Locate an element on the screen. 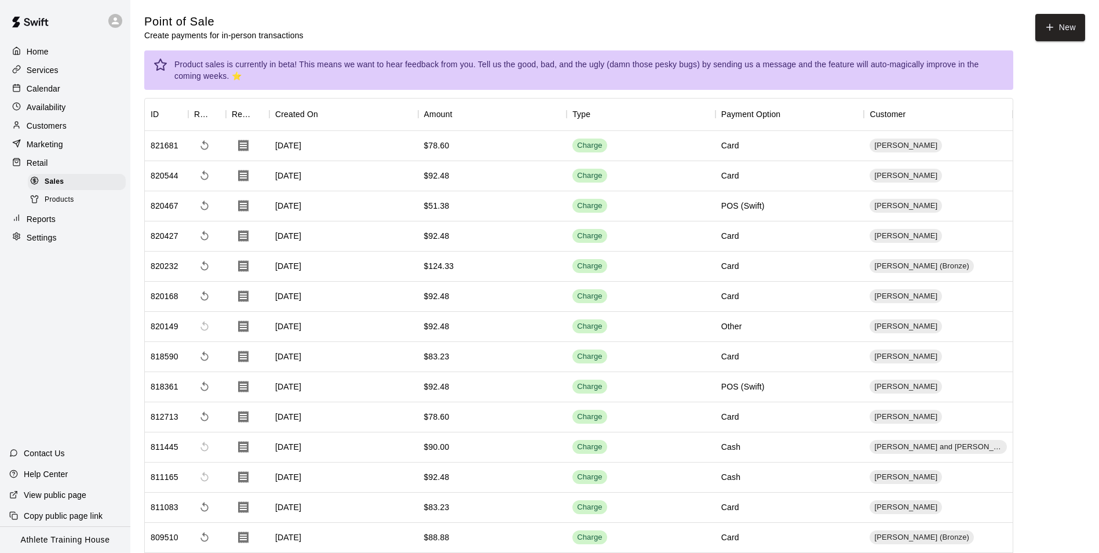 This screenshot has height=553, width=1099. div: Product sales is currently in beta! This means we want to hear feedback from you. Tell us the goo... is located at coordinates (589, 70).